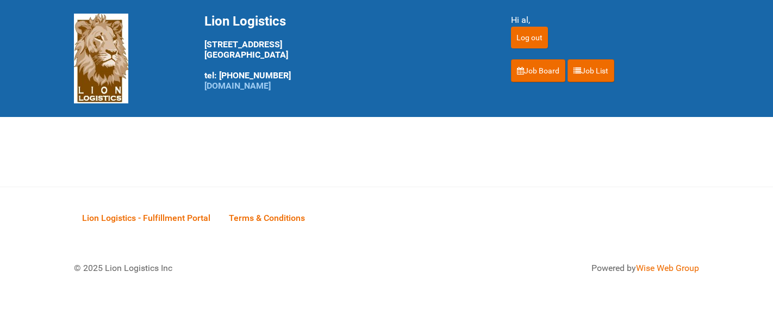 The height and width of the screenshot is (333, 773). What do you see at coordinates (245, 21) in the screenshot?
I see `span: Lion Logistics` at bounding box center [245, 21].